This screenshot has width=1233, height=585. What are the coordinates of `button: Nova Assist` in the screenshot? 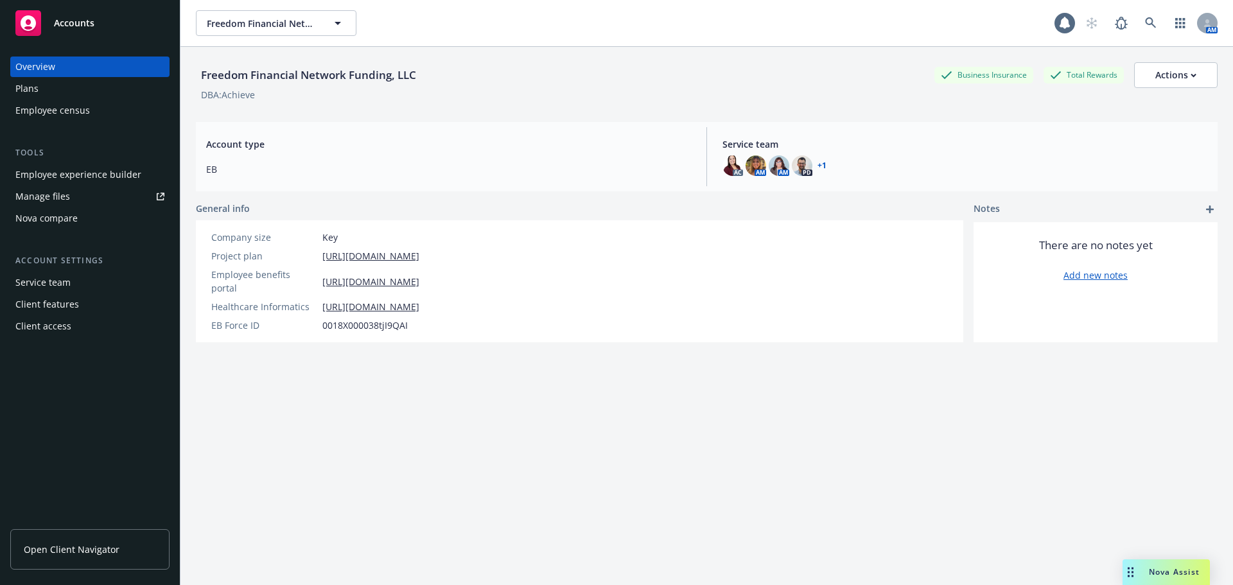 It's located at (1166, 572).